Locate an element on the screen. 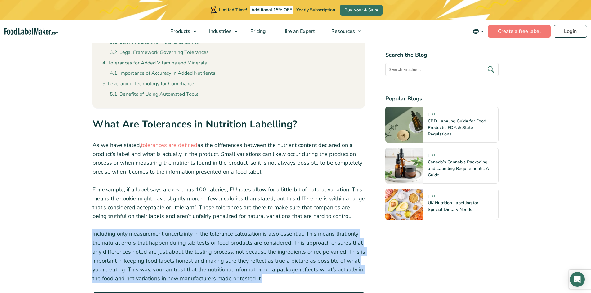 Image resolution: width=591 pixels, height=293 pixels. p: As we have stated, as the differences between the nutrient content declared on a product’s label ... is located at coordinates (229, 159).